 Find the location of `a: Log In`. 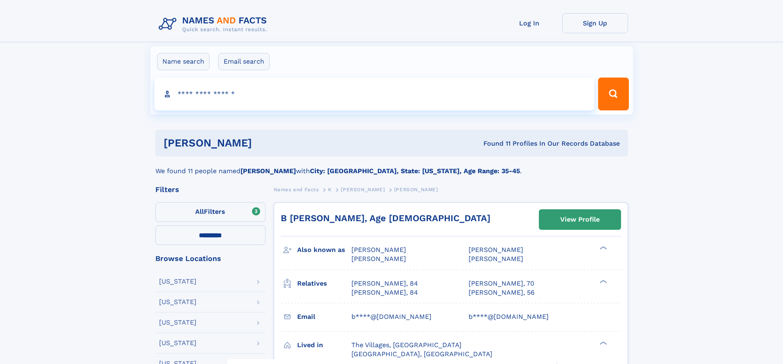

a: Log In is located at coordinates (529, 23).